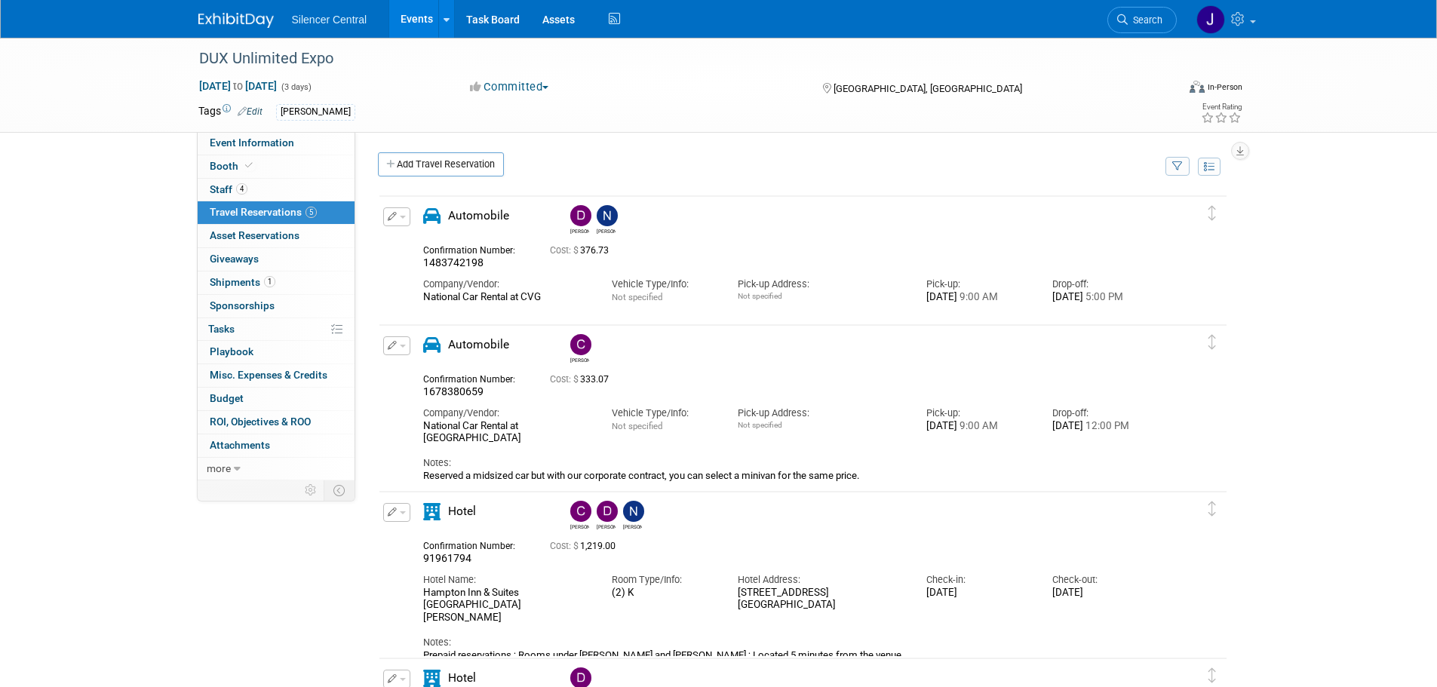 The height and width of the screenshot is (687, 1437). Describe the element at coordinates (431, 216) in the screenshot. I see `i: Automobile` at that location.